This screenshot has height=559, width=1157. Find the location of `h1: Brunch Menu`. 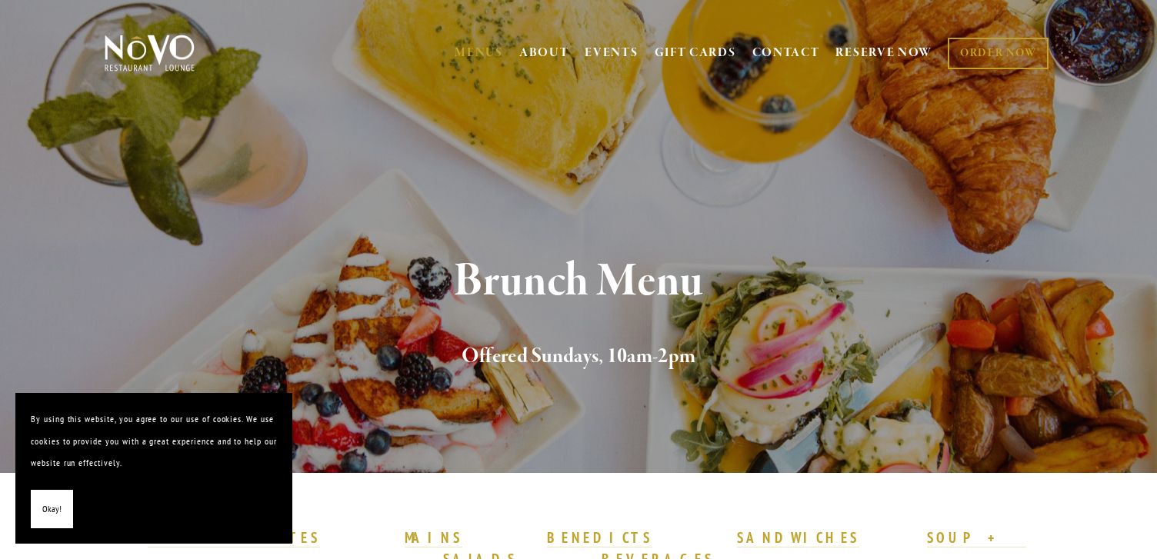

h1: Brunch Menu is located at coordinates (579, 282).